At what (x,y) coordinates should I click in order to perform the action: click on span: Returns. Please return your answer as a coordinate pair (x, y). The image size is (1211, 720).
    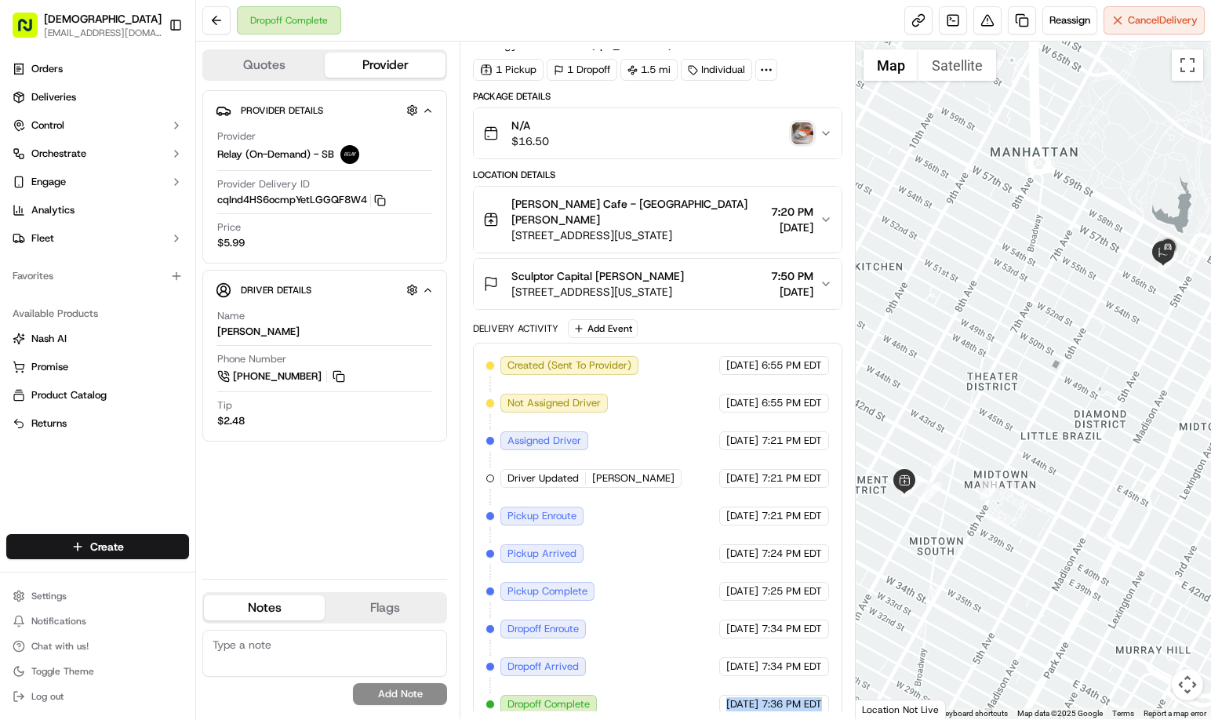
    Looking at the image, I should click on (49, 424).